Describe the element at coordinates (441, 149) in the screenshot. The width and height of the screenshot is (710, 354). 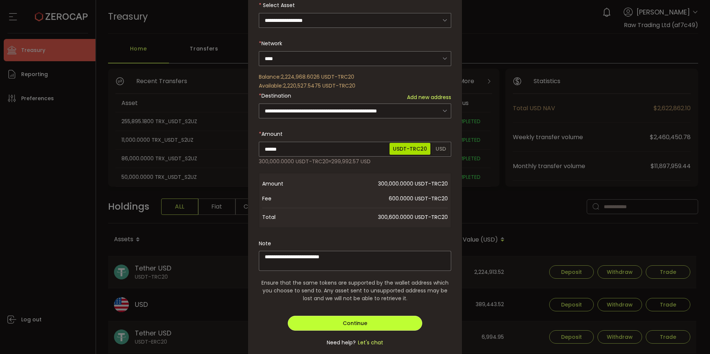
I see `span: USD` at that location.